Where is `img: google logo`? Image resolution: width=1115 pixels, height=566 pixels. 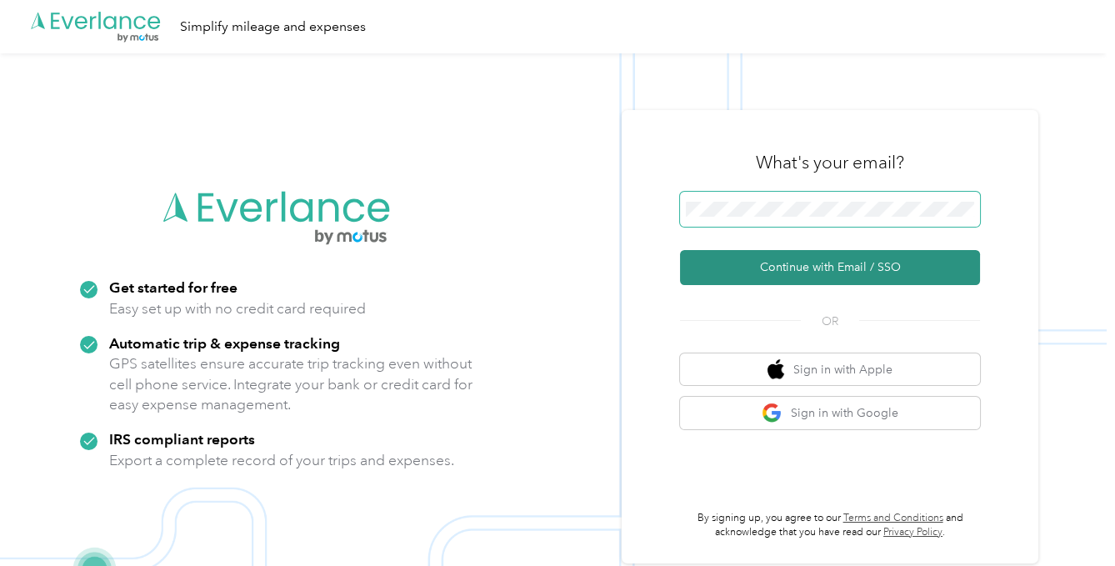 img: google logo is located at coordinates (772, 413).